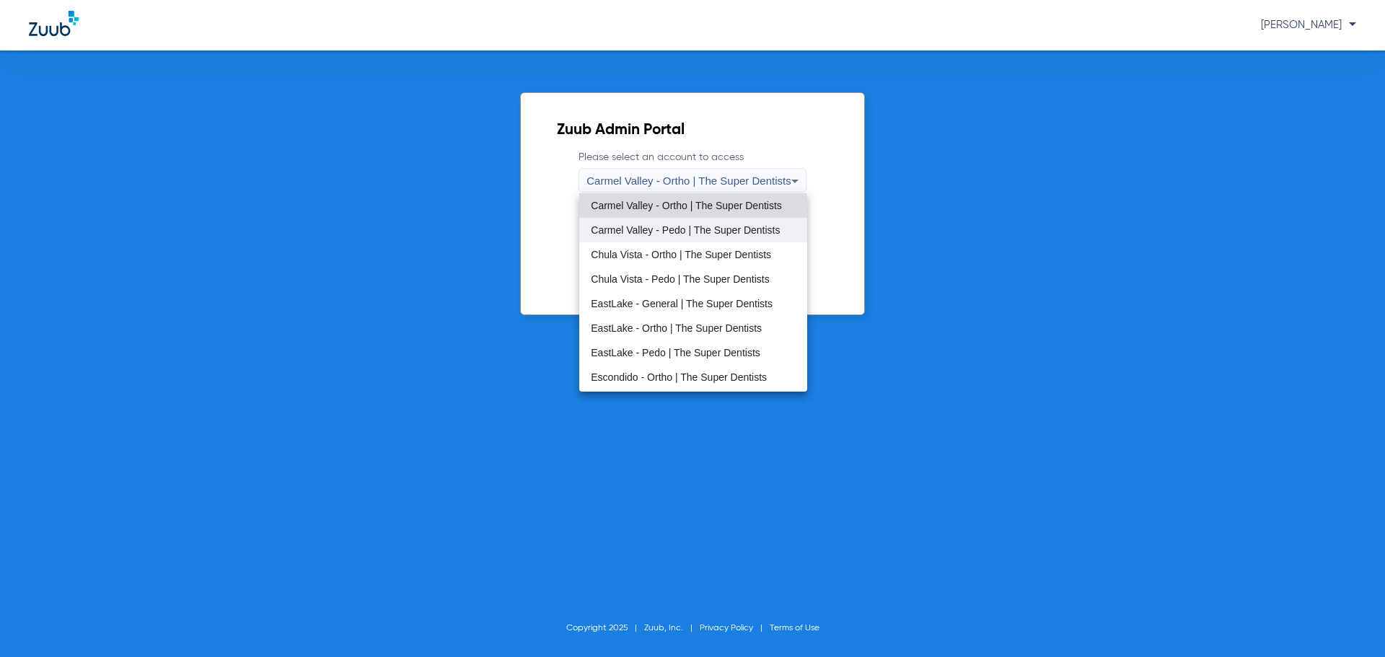  What do you see at coordinates (682, 304) in the screenshot?
I see `span: EastLake - General | The Super Dentists` at bounding box center [682, 304].